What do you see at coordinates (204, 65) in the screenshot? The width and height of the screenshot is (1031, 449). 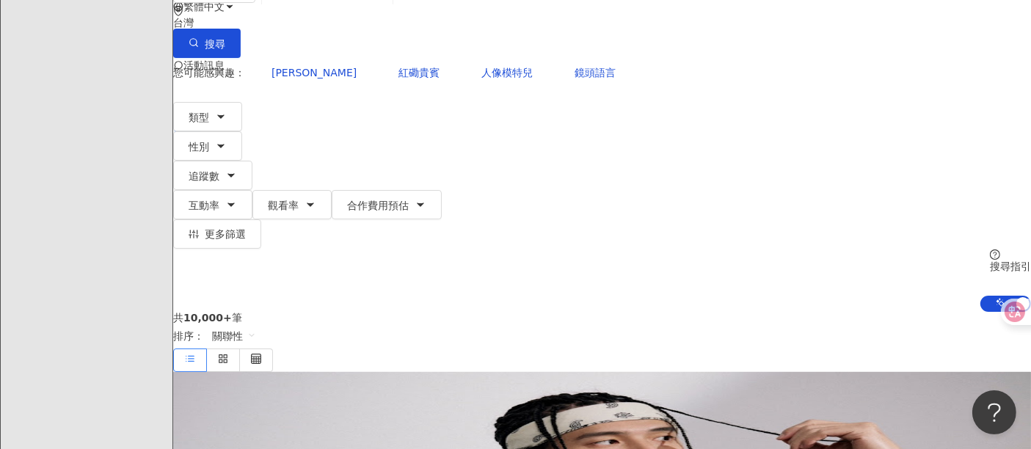 I see `span: 活動訊息` at bounding box center [204, 65].